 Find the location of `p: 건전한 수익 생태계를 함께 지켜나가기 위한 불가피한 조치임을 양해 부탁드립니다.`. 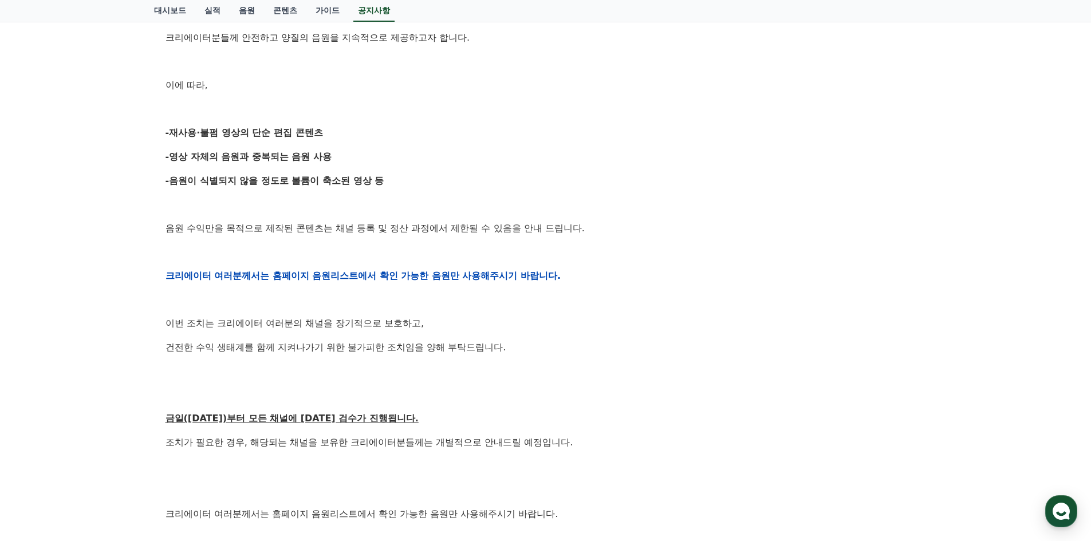

p: 건전한 수익 생태계를 함께 지켜나가기 위한 불가피한 조치임을 양해 부탁드립니다. is located at coordinates (546, 348).